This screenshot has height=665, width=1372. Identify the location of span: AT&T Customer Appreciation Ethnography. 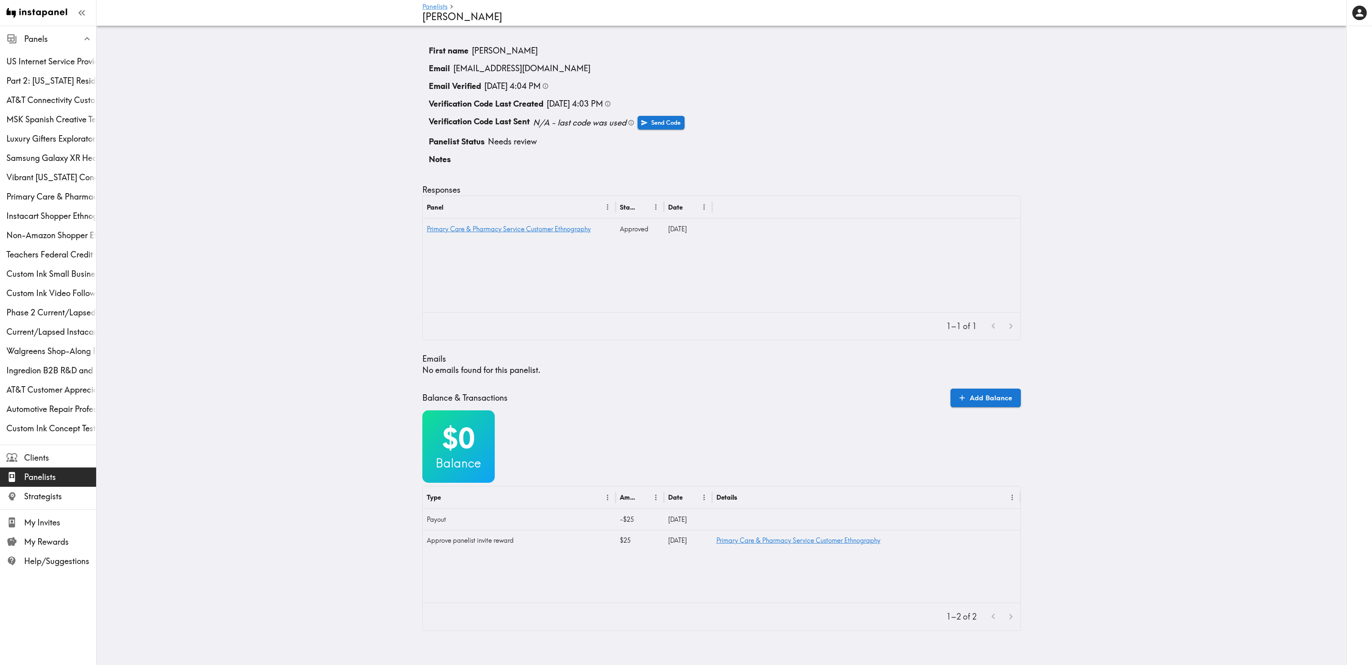
(51, 390).